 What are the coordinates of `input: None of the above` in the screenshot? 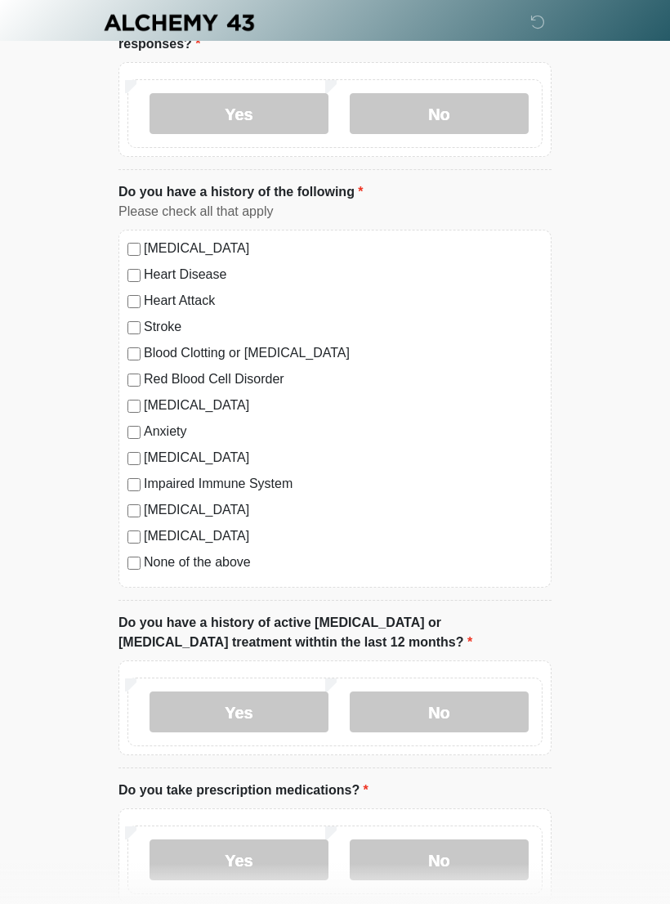 It's located at (134, 563).